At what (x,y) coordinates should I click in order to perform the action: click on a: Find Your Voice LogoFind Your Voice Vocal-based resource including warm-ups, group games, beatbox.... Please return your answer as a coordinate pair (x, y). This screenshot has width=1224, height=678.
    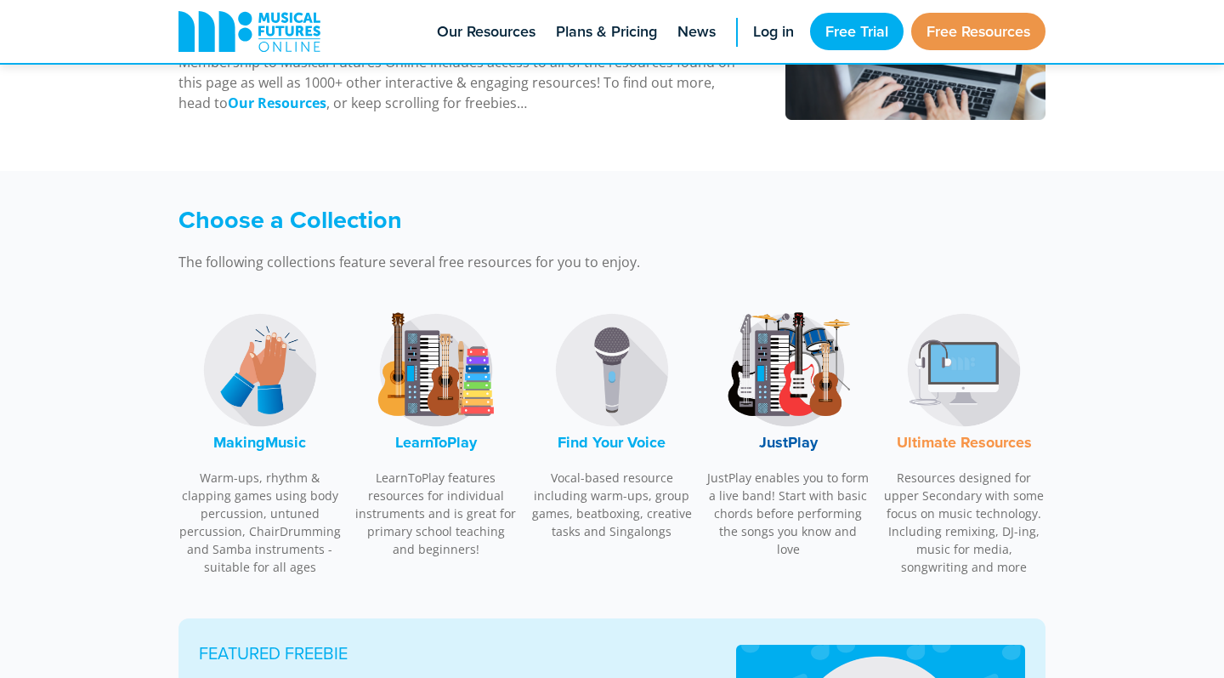
    Looking at the image, I should click on (612, 423).